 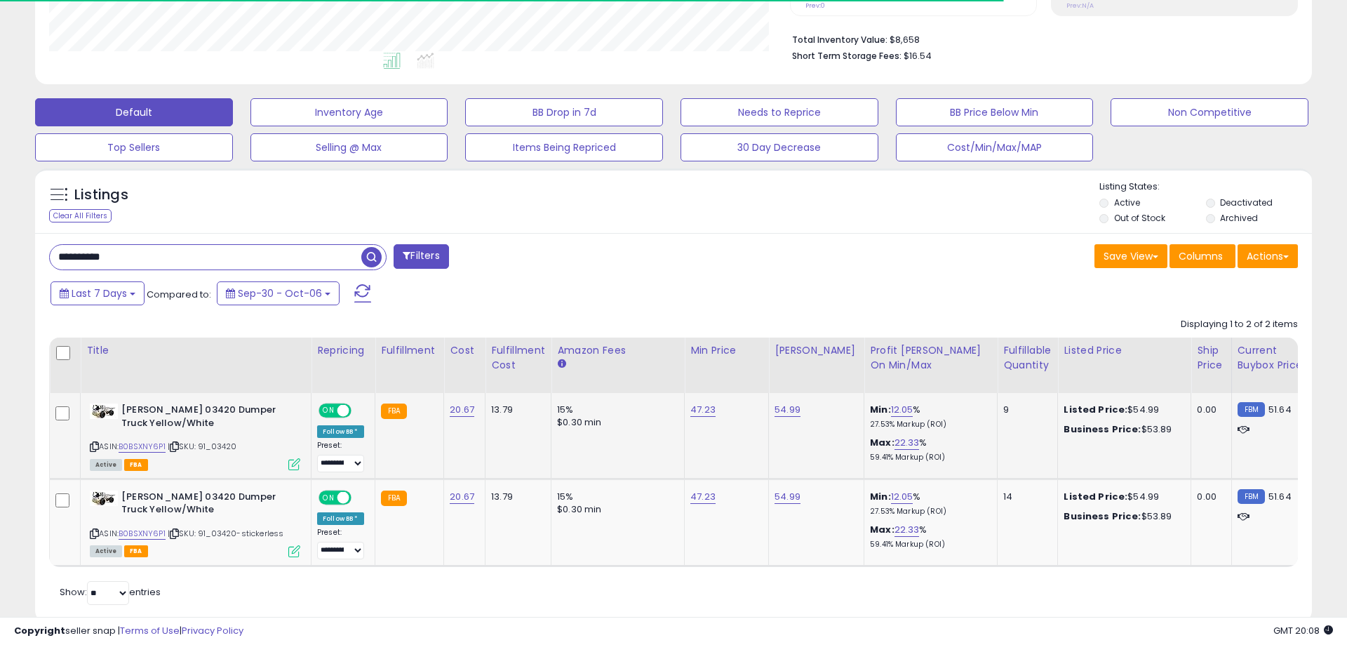 What do you see at coordinates (99, 293) in the screenshot?
I see `span: Last 7 Days` at bounding box center [99, 293].